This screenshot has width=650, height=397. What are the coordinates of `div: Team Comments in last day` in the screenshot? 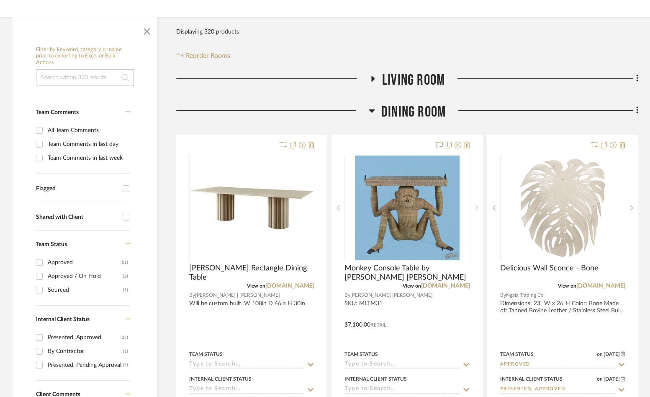 It's located at (88, 144).